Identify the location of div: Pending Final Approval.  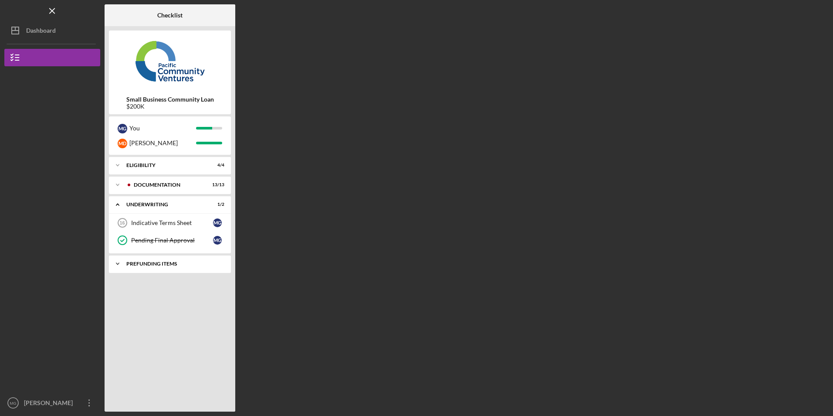
(172, 240).